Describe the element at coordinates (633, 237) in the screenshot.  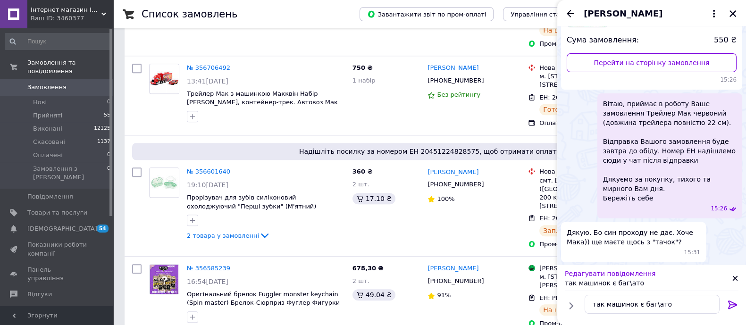
I see `span: Дякую. Бо син проходу не дає. Хоче Мака)) ще маєте щось з "тачок"?` at that location.